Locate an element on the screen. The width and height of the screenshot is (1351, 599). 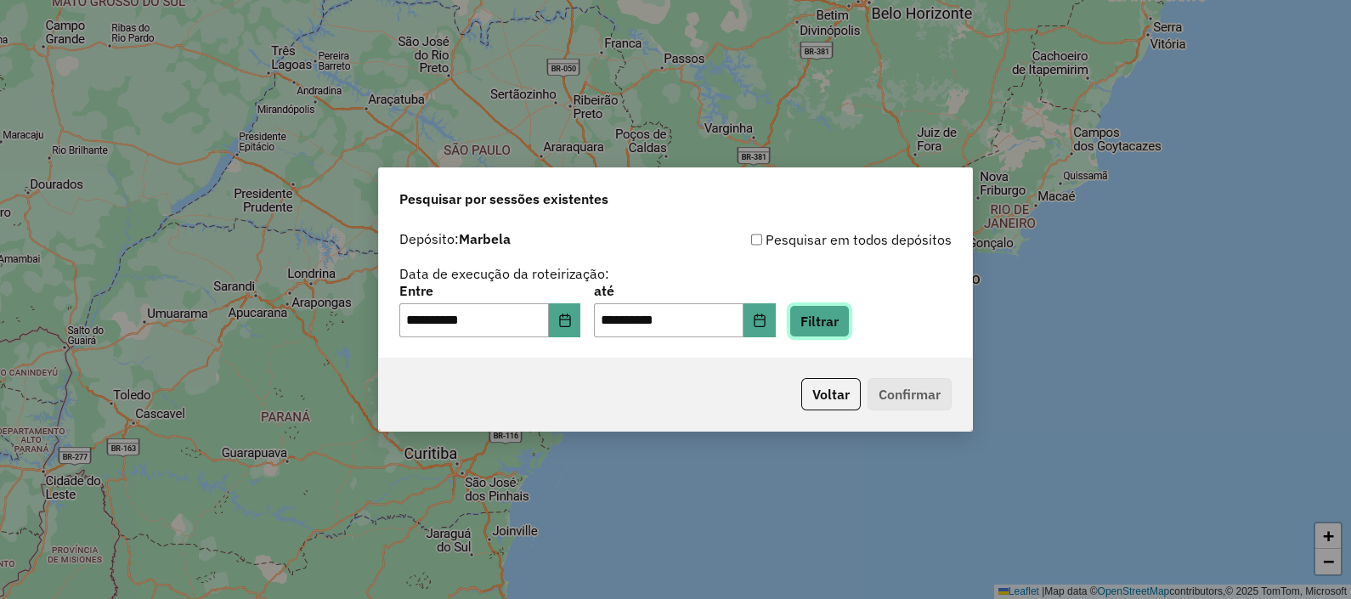
label: até is located at coordinates (684, 291).